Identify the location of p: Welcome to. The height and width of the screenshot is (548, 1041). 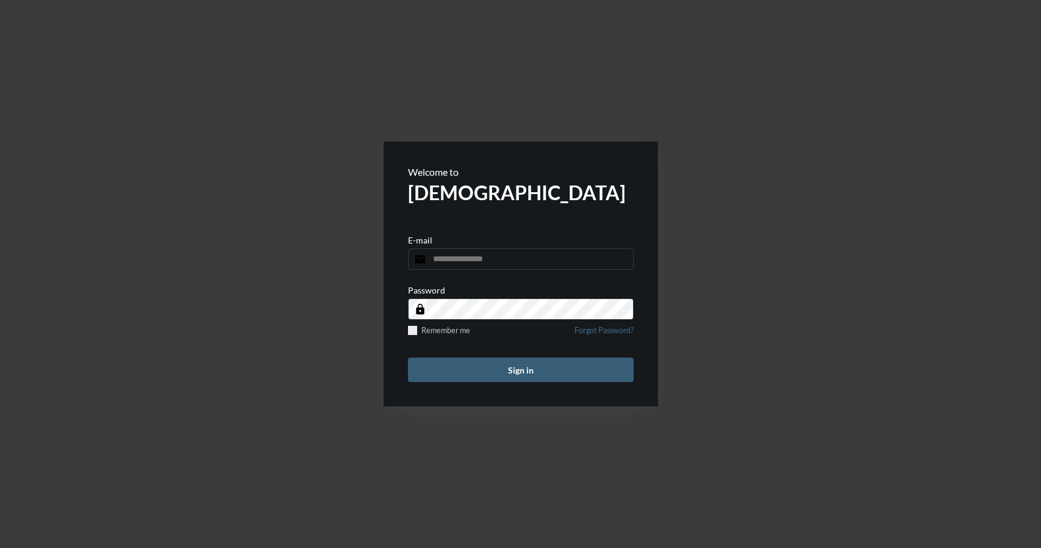
(521, 171).